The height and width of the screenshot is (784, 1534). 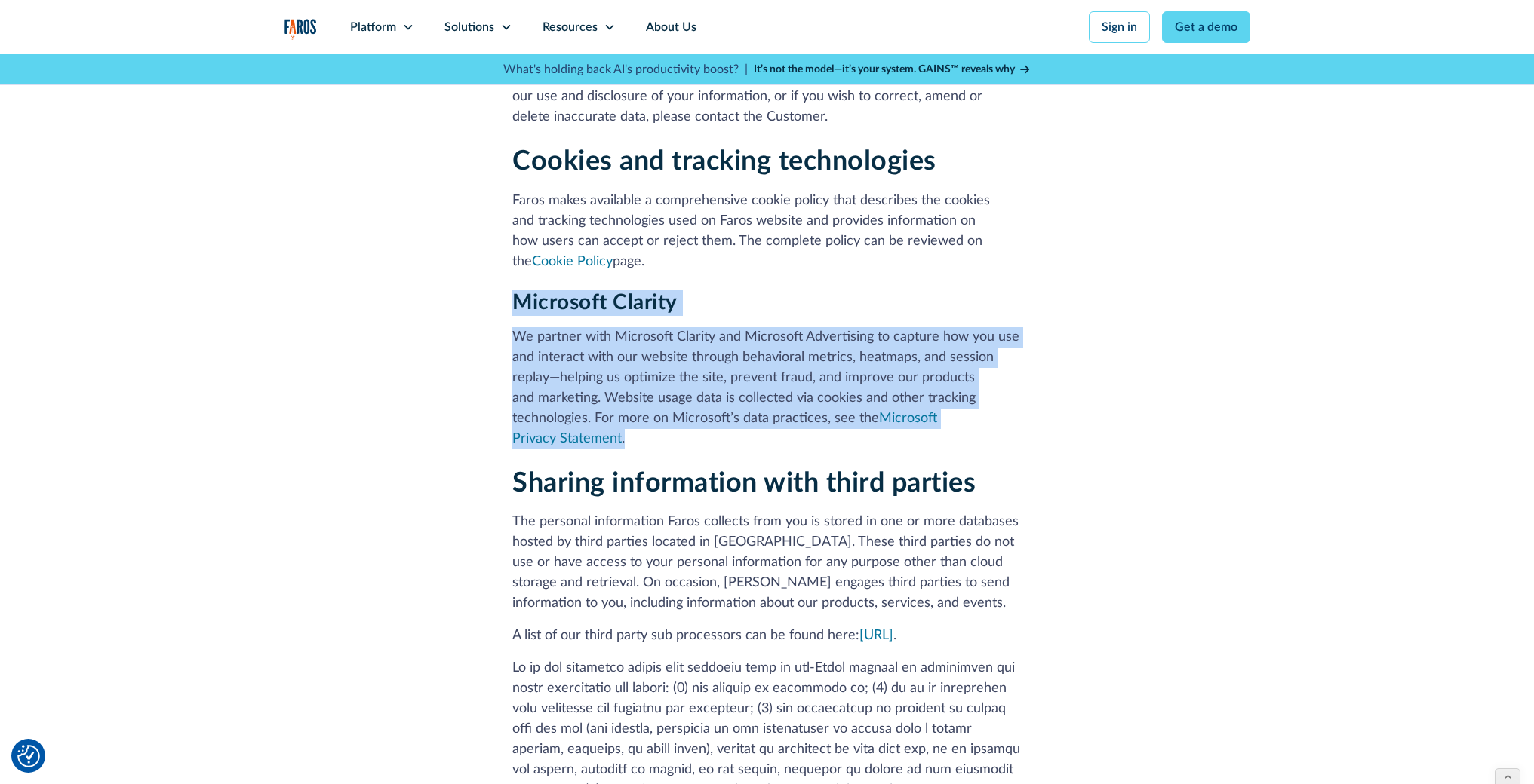 What do you see at coordinates (767, 303) in the screenshot?
I see `h3: Microsoft Clarity` at bounding box center [767, 303].